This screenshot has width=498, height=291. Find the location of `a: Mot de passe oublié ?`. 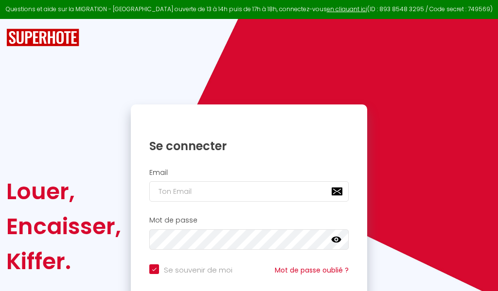

a: Mot de passe oublié ? is located at coordinates (311, 270).